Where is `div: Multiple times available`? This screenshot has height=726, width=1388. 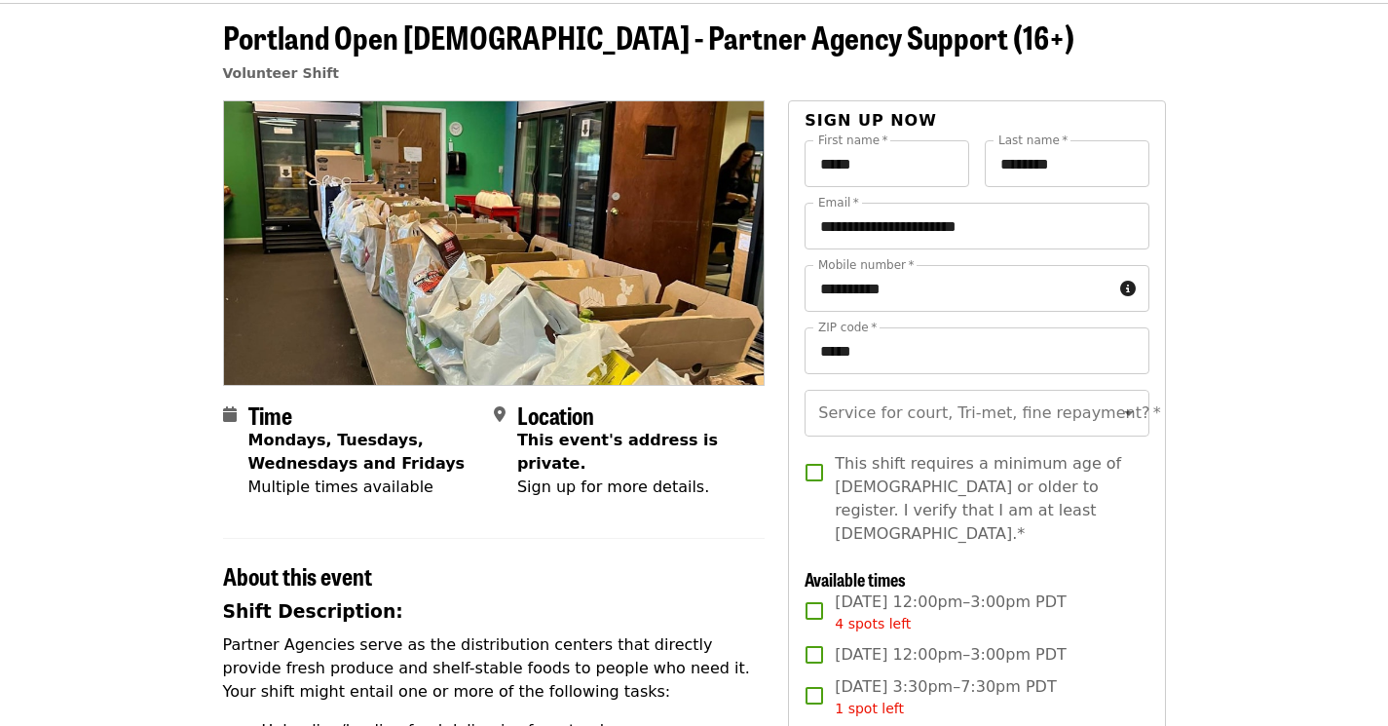 div: Multiple times available is located at coordinates (363, 487).